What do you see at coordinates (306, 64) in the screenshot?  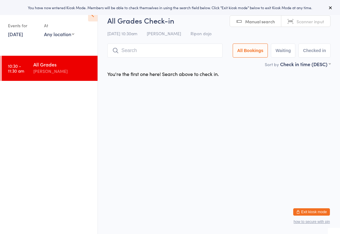 I see `div: Check in time (DESC)` at bounding box center [306, 64].